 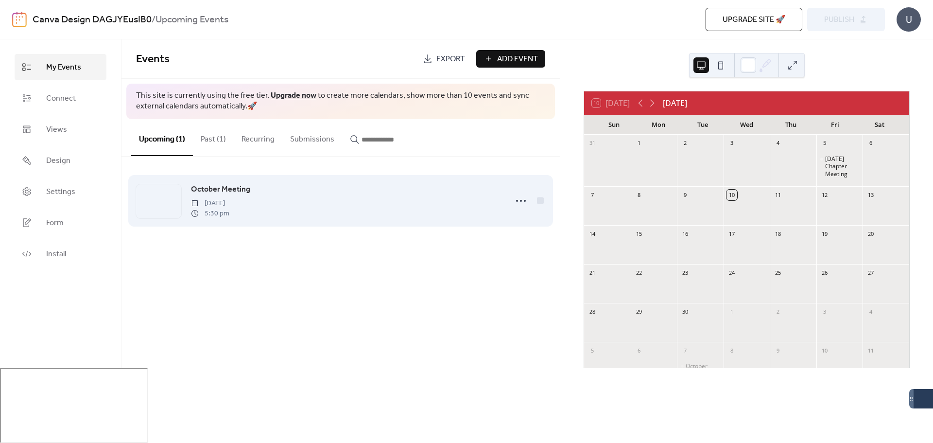 I want to click on a: October Meeting, so click(x=221, y=190).